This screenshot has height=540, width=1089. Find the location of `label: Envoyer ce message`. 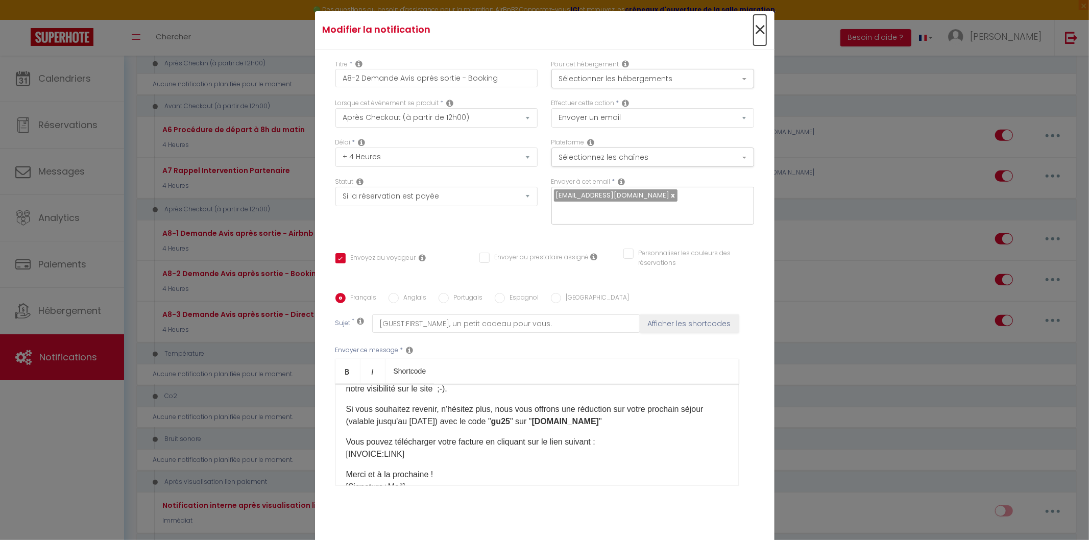

label: Envoyer ce message is located at coordinates (367, 350).